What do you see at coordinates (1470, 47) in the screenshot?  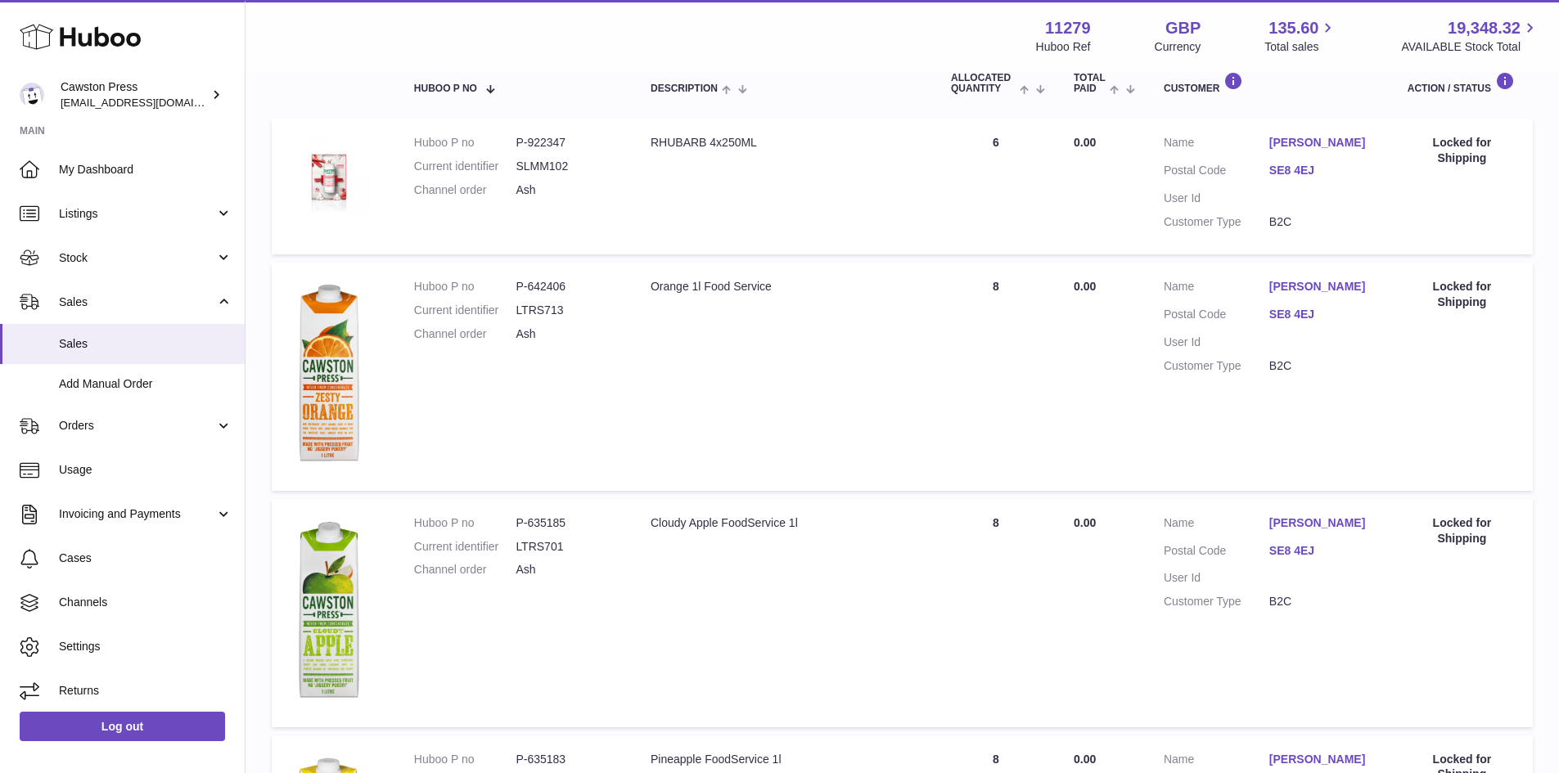 I see `span: AVAILABLE Stock Total` at bounding box center [1470, 47].